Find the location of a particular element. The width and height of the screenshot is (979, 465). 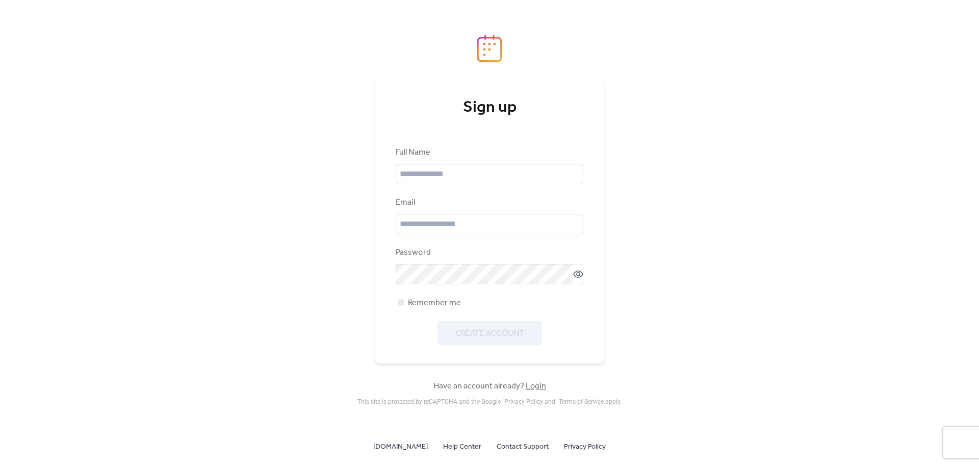

a: Contact Support is located at coordinates (523, 446).